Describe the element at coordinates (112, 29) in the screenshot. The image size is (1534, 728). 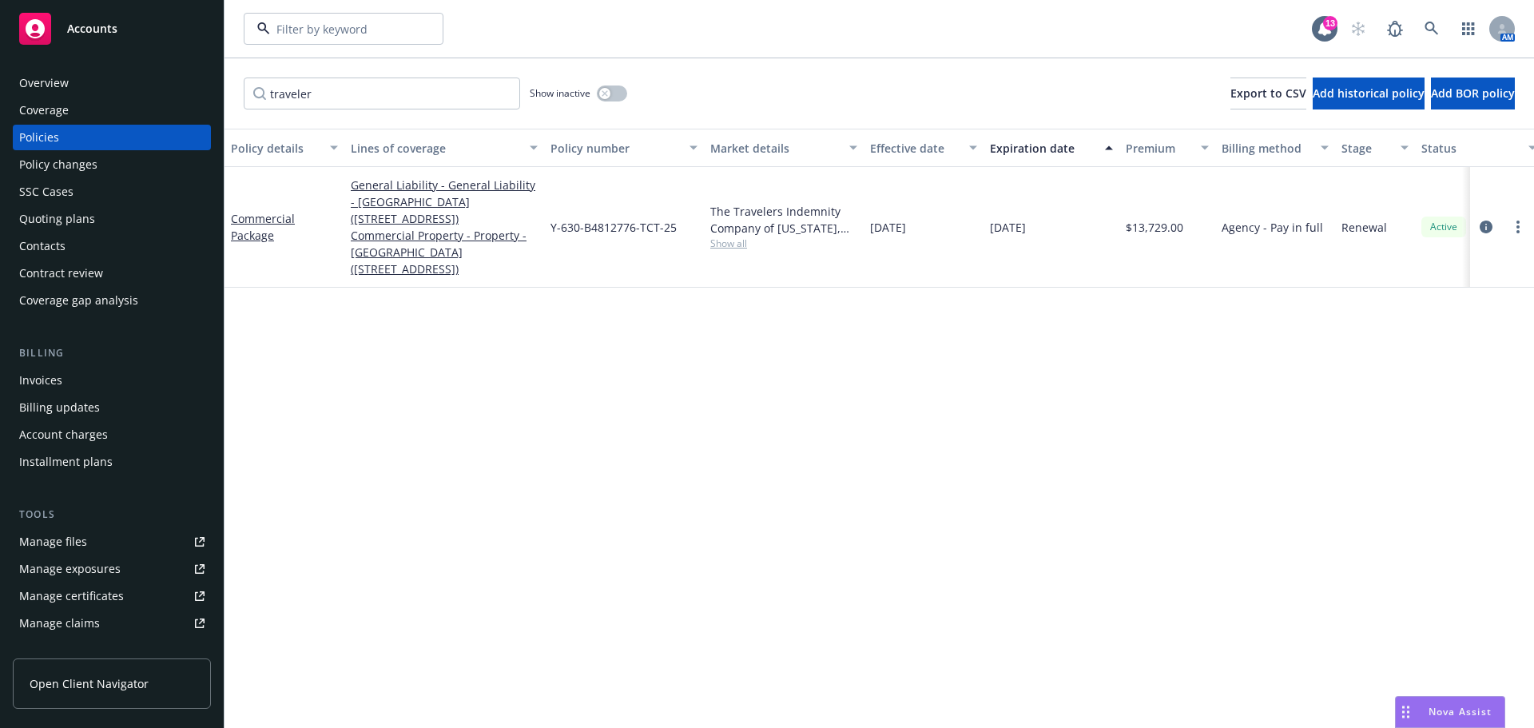
I see `a: Accounts` at that location.